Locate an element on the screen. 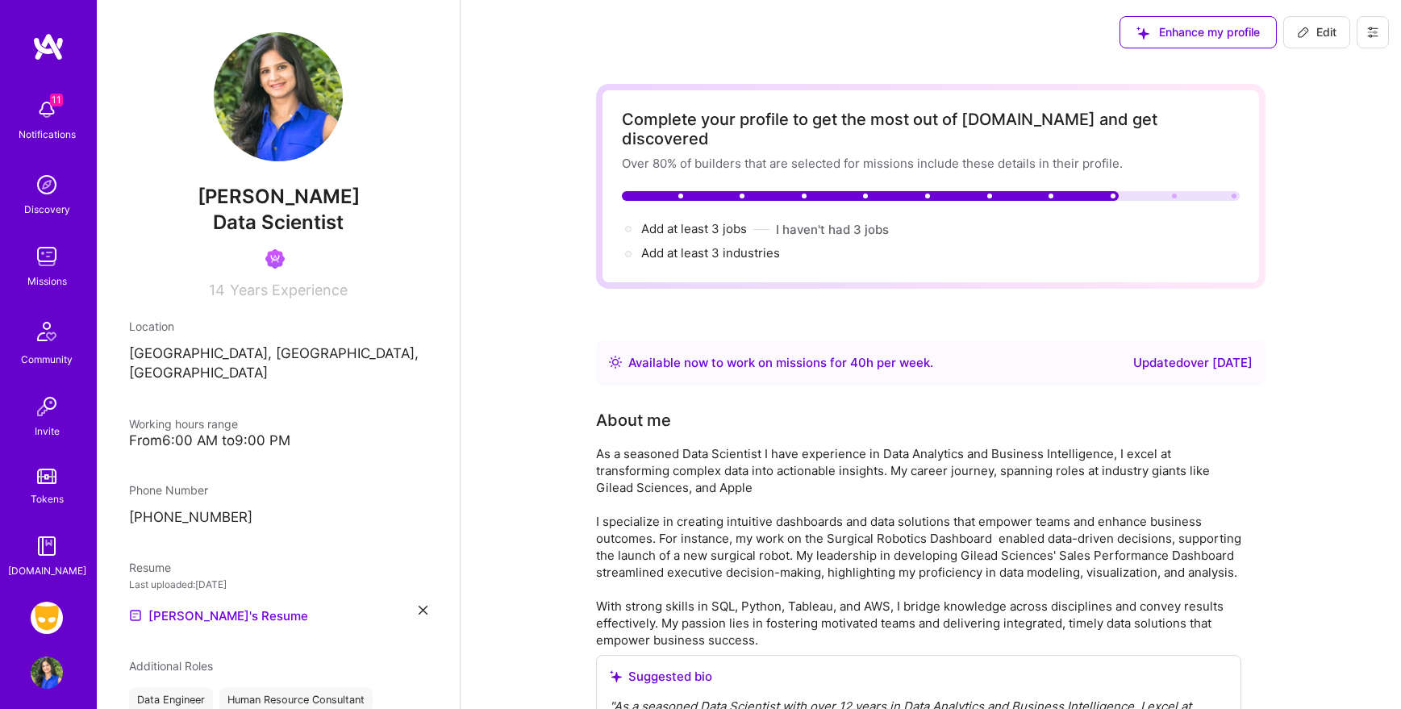  img: Invite is located at coordinates (47, 407).